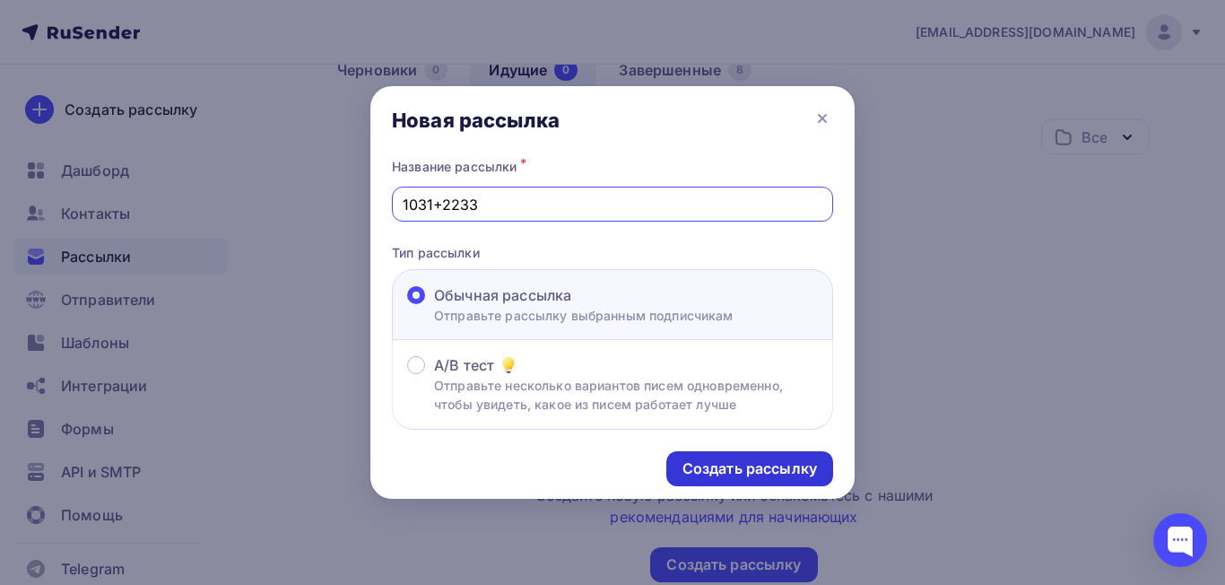 This screenshot has width=1225, height=585. Describe the element at coordinates (475, 120) in the screenshot. I see `div: Новая рассылка` at that location.